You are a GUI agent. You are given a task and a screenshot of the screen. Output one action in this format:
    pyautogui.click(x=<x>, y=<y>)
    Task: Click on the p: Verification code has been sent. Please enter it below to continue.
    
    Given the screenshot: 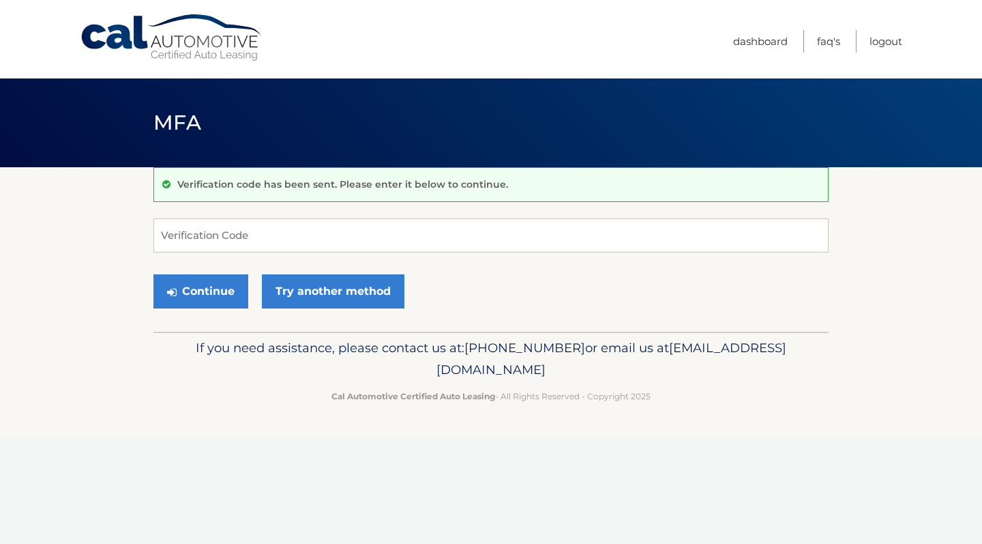 What is the action you would take?
    pyautogui.click(x=342, y=184)
    